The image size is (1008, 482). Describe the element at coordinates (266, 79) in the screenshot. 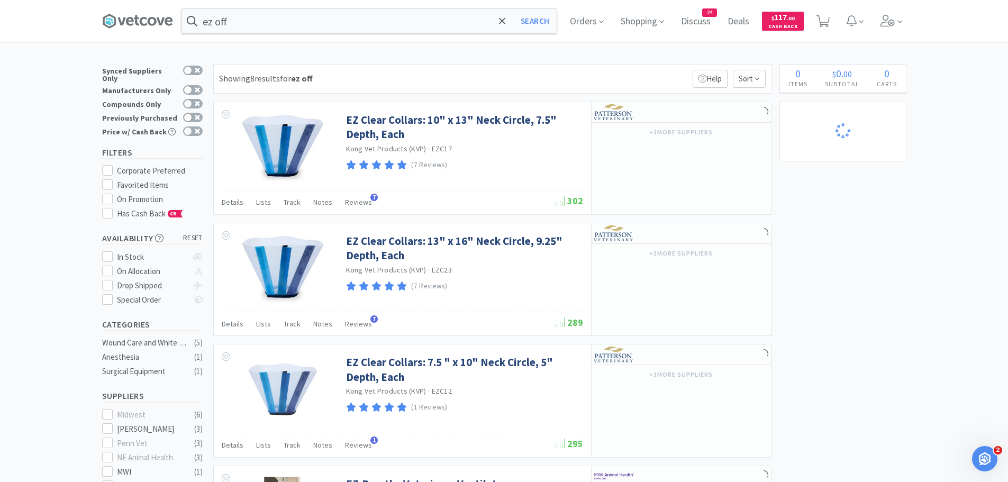

I see `div: Showing 8 results` at that location.